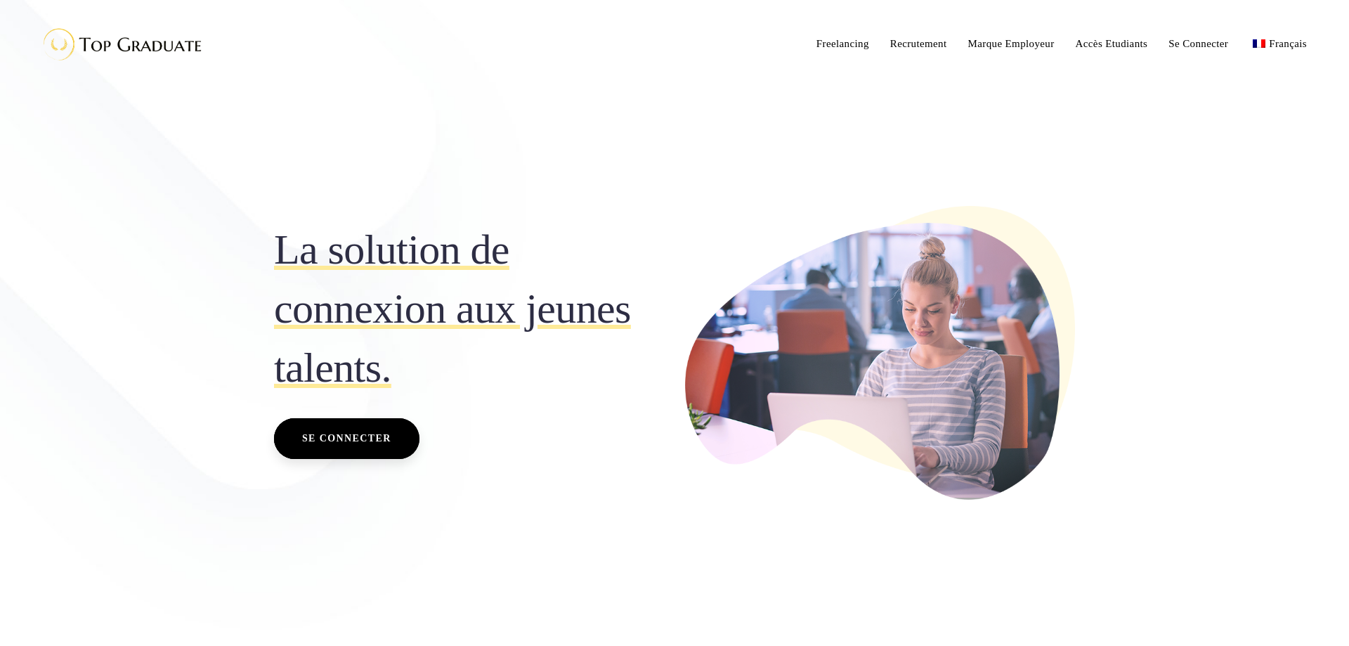 This screenshot has width=1349, height=646. I want to click on span: Se Connecter, so click(1198, 44).